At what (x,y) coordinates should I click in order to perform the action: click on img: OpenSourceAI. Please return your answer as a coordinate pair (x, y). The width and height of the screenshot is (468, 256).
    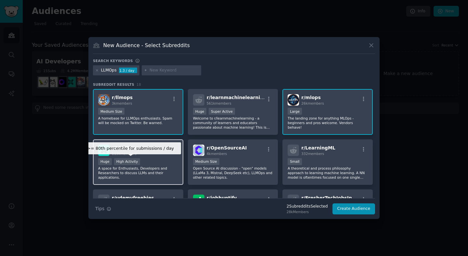
    Looking at the image, I should click on (199, 150).